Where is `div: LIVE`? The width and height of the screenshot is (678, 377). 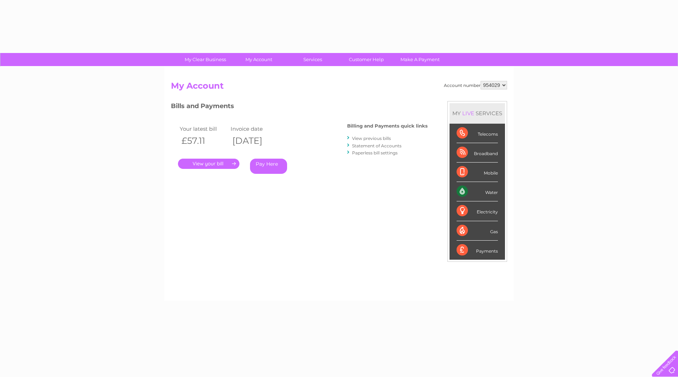 div: LIVE is located at coordinates (469, 113).